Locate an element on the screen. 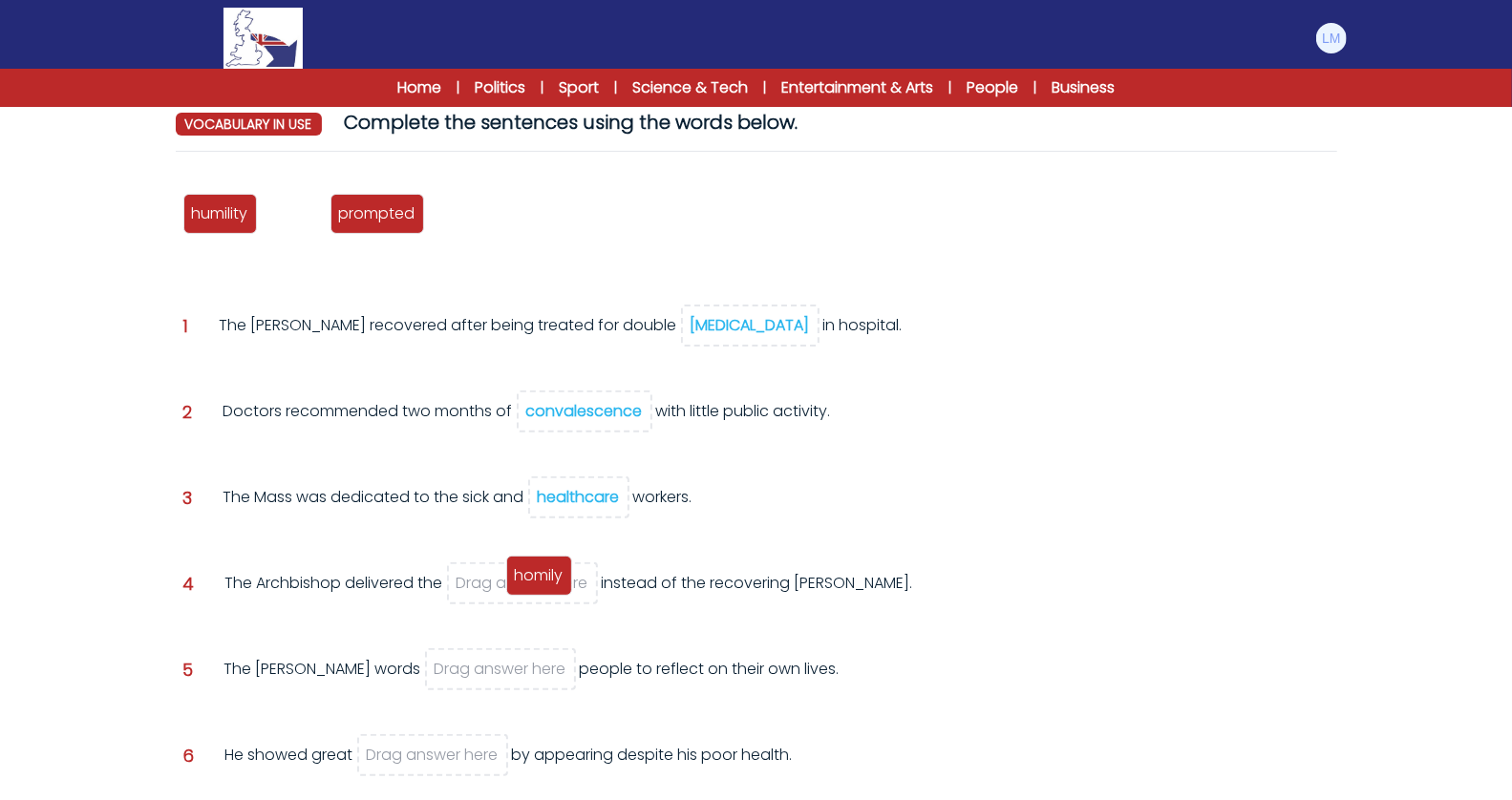 This screenshot has height=800, width=1512. div: Doctors recommended two months of with little public activity. is located at coordinates (527, 426).